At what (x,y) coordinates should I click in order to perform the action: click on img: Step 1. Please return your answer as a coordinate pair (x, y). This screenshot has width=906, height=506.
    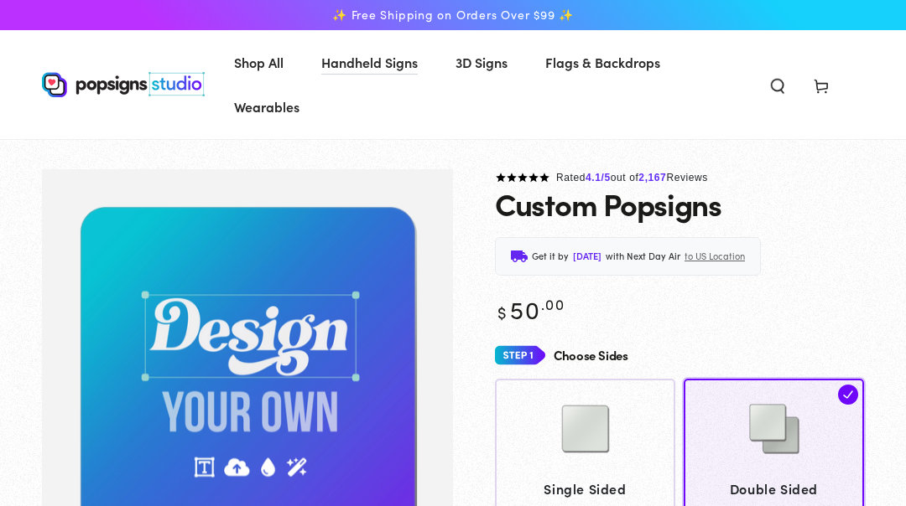
    Looking at the image, I should click on (520, 356).